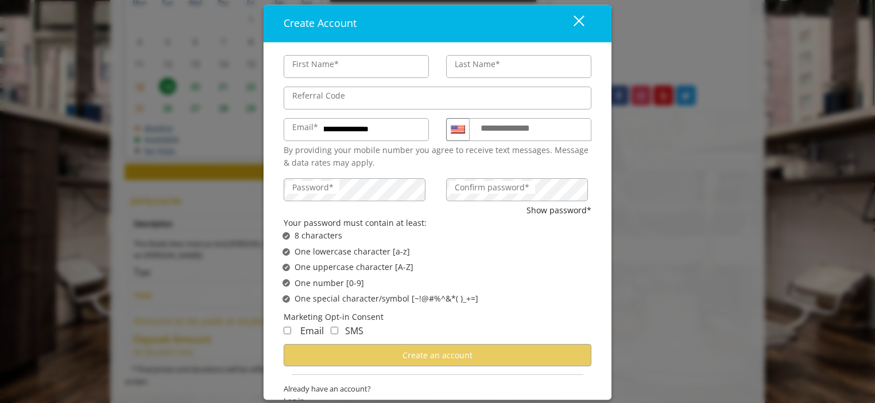 This screenshot has height=403, width=875. What do you see at coordinates (457, 130) in the screenshot?
I see `div: Country` at bounding box center [457, 130].